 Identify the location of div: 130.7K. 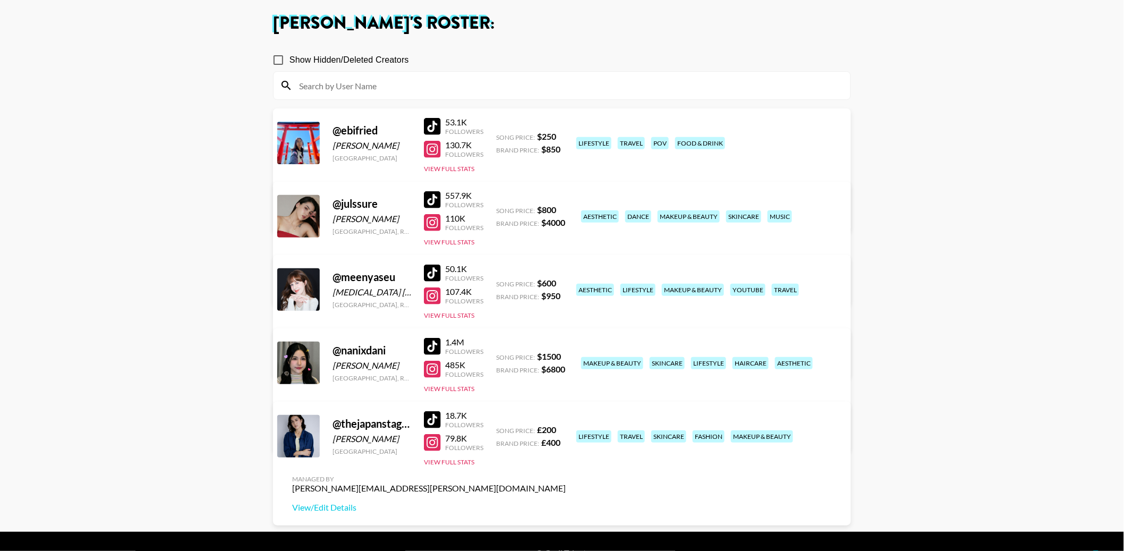
(464, 145).